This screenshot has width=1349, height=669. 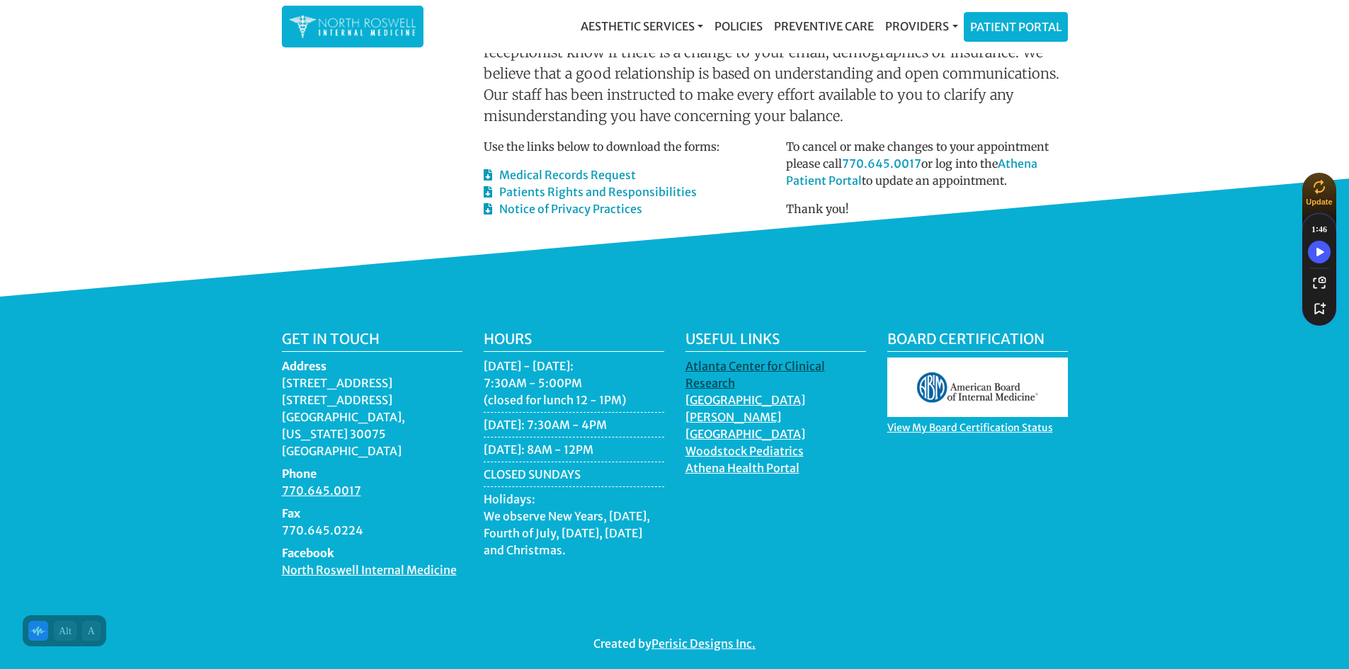 What do you see at coordinates (744, 453) in the screenshot?
I see `a: Woodstock Pediatrics` at bounding box center [744, 453].